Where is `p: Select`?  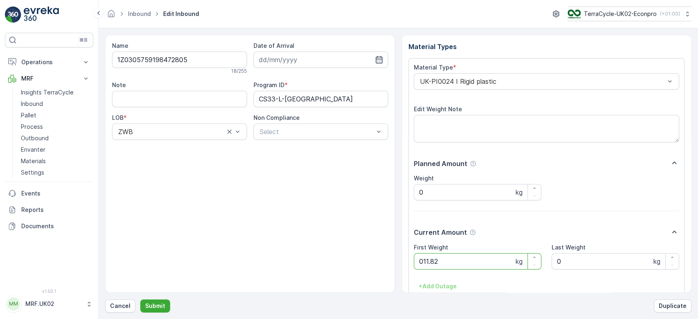 p: Select is located at coordinates (317, 132).